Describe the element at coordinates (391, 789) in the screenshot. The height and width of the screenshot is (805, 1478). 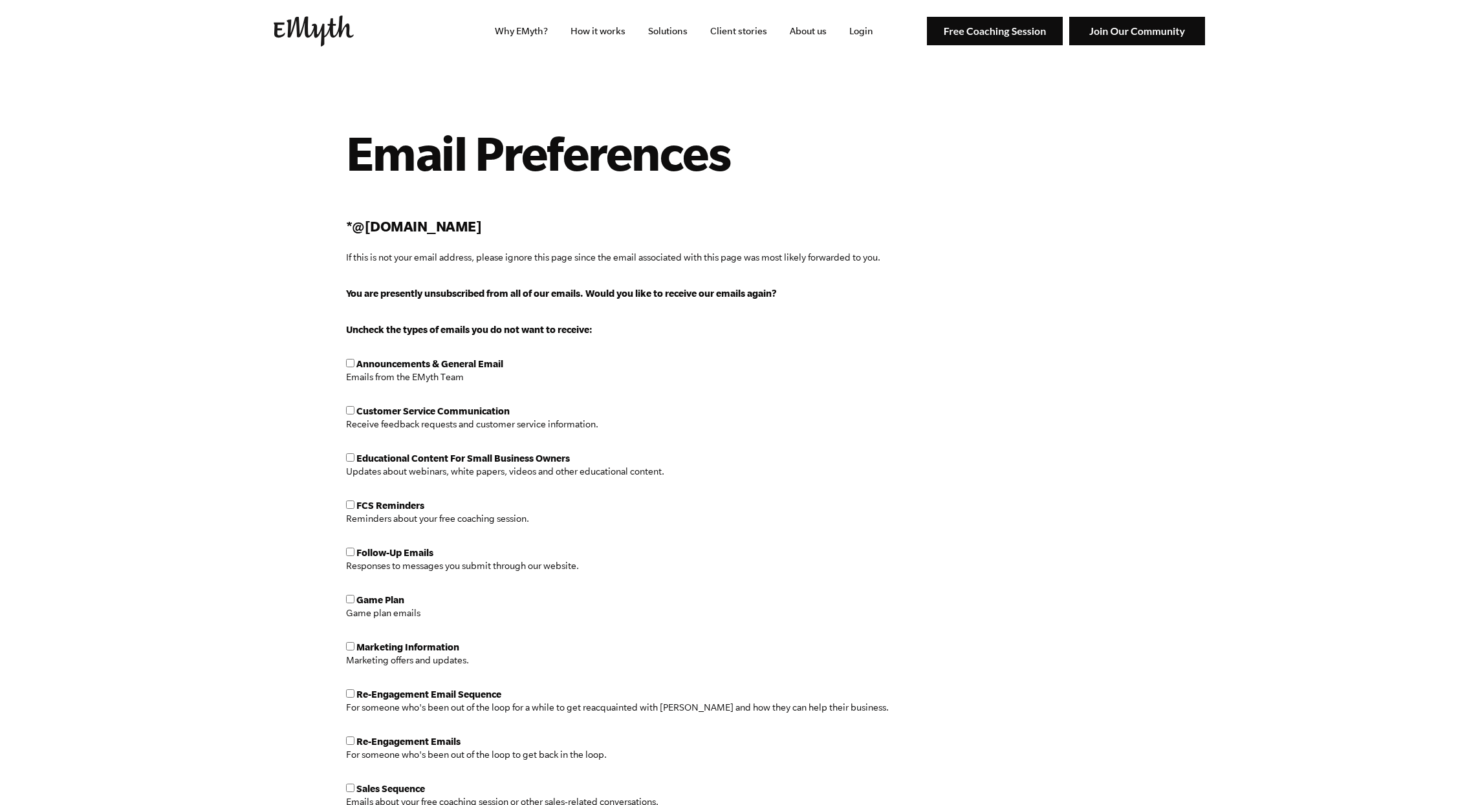
I see `span: Sales Sequence` at that location.